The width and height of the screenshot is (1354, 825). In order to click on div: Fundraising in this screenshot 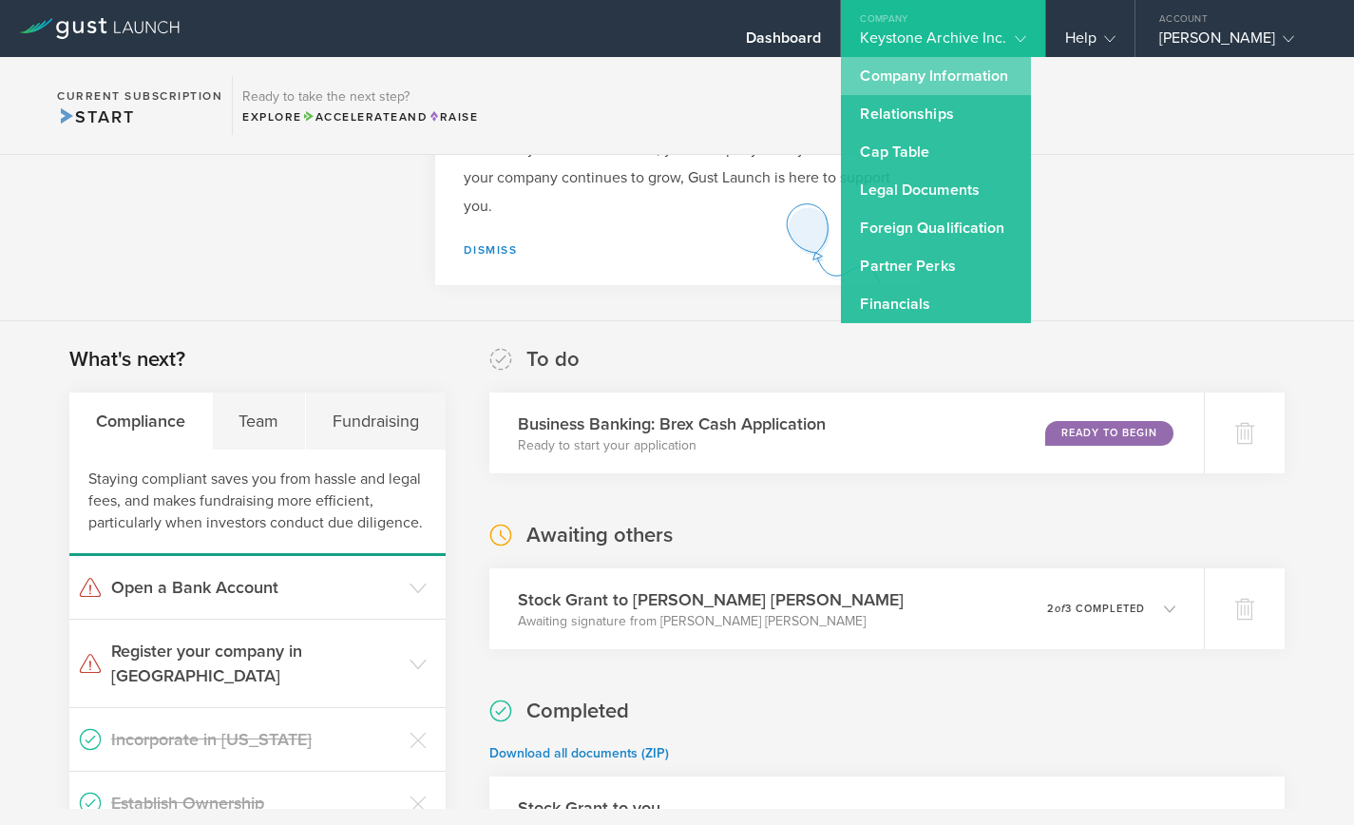, I will do `click(375, 421)`.